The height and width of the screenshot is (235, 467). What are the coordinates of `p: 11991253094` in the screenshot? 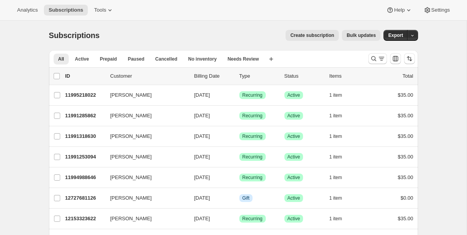 It's located at (85, 157).